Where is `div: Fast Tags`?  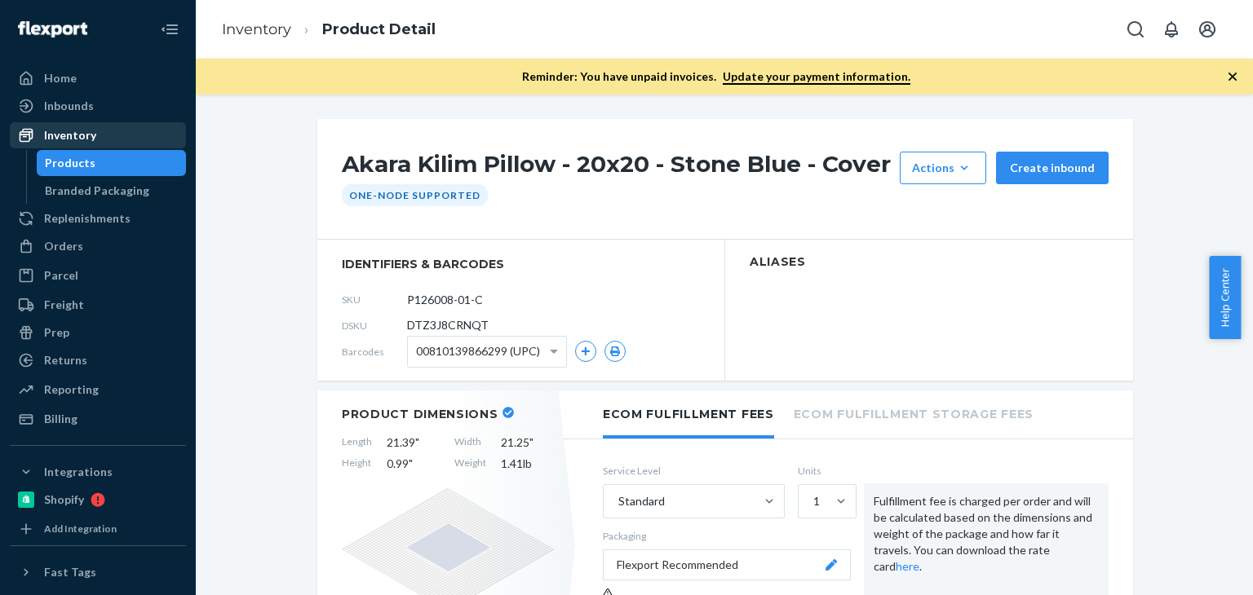
div: Fast Tags is located at coordinates (70, 573).